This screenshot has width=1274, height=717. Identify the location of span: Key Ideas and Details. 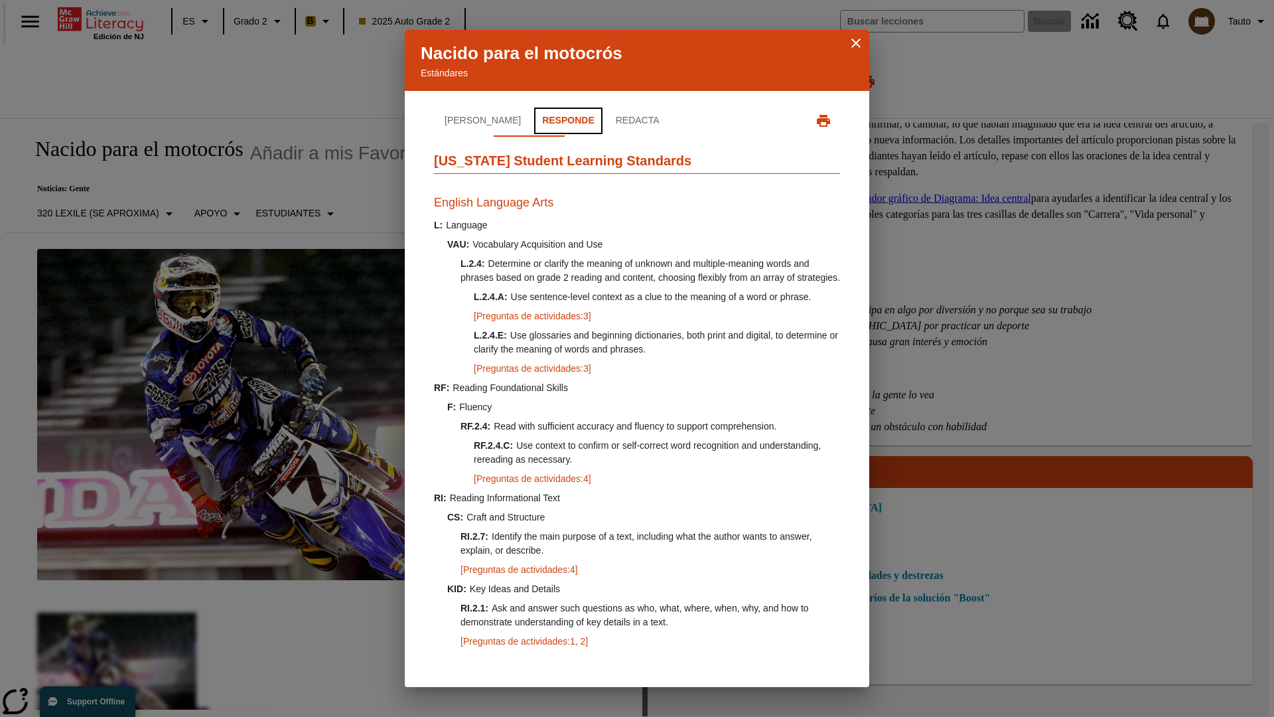
(515, 589).